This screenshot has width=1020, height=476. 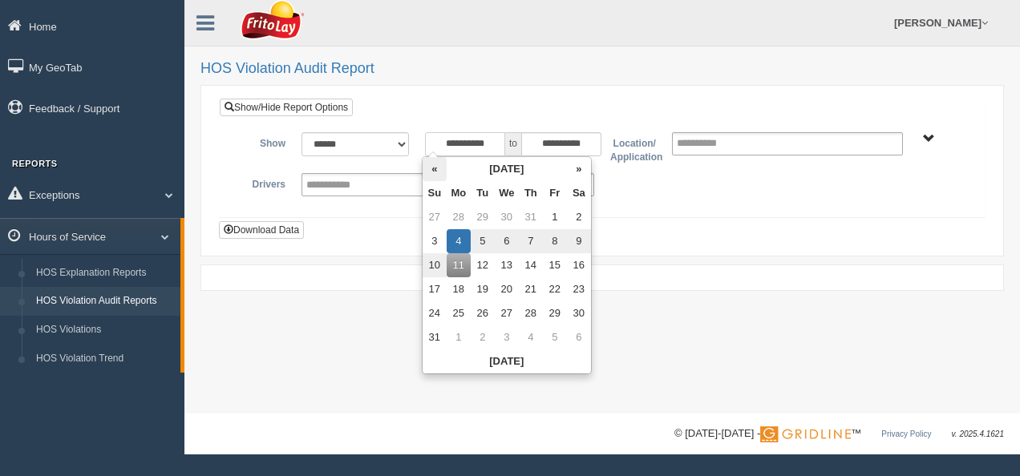 What do you see at coordinates (579, 241) in the screenshot?
I see `td: 9` at bounding box center [579, 241].